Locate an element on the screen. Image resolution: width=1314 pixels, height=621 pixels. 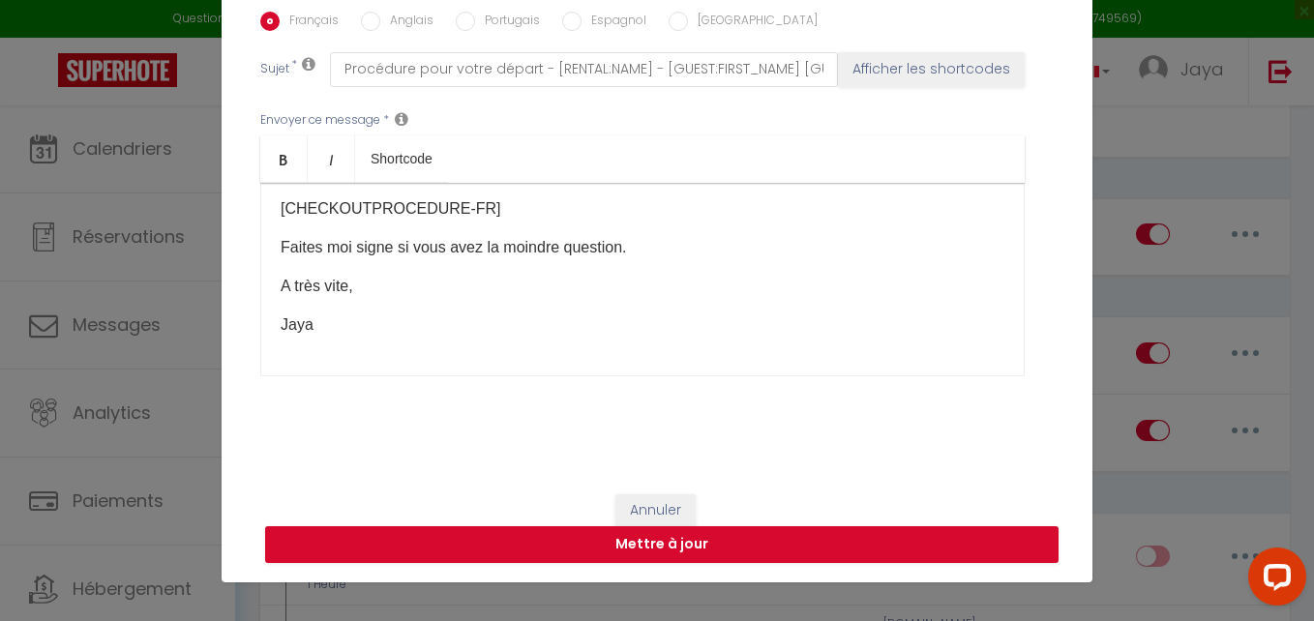
p: A très vite, is located at coordinates (643, 286).